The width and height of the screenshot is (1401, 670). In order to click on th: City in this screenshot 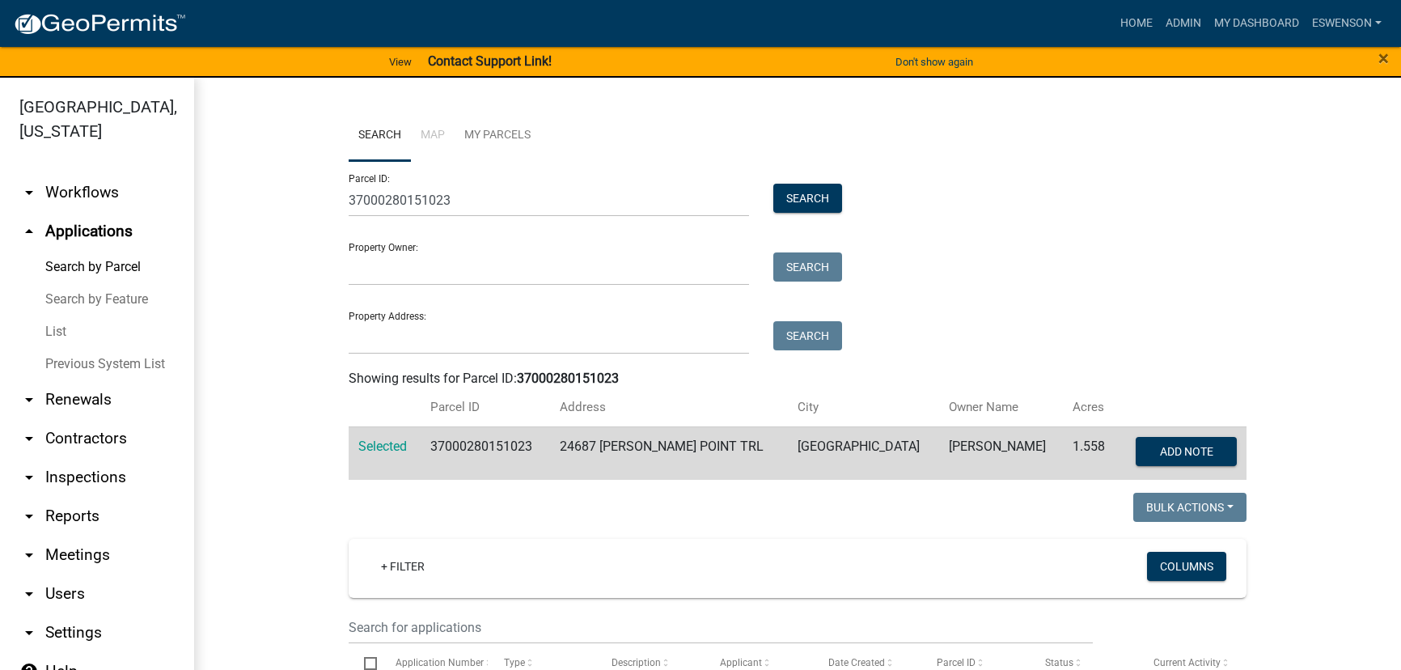, I will do `click(863, 407)`.